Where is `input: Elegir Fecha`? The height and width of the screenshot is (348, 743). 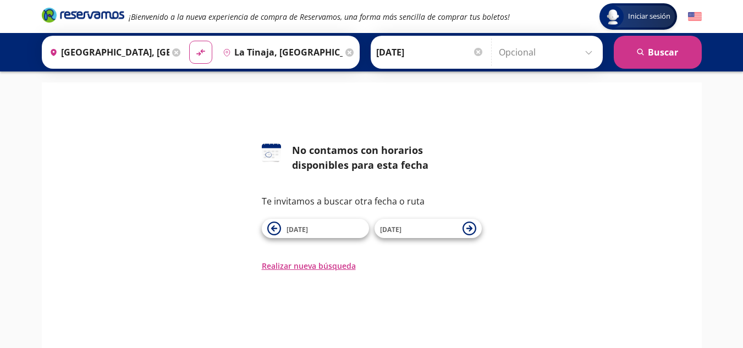
input: Elegir Fecha is located at coordinates (430, 52).